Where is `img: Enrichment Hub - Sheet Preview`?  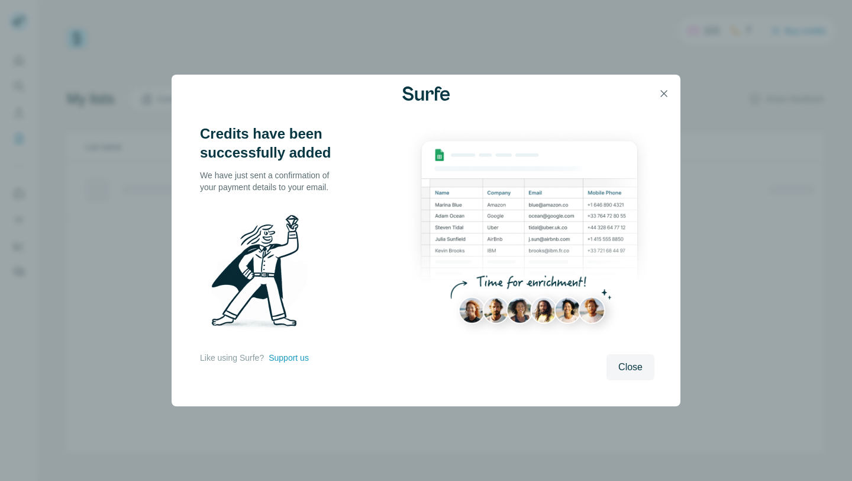 img: Enrichment Hub - Sheet Preview is located at coordinates (530, 235).